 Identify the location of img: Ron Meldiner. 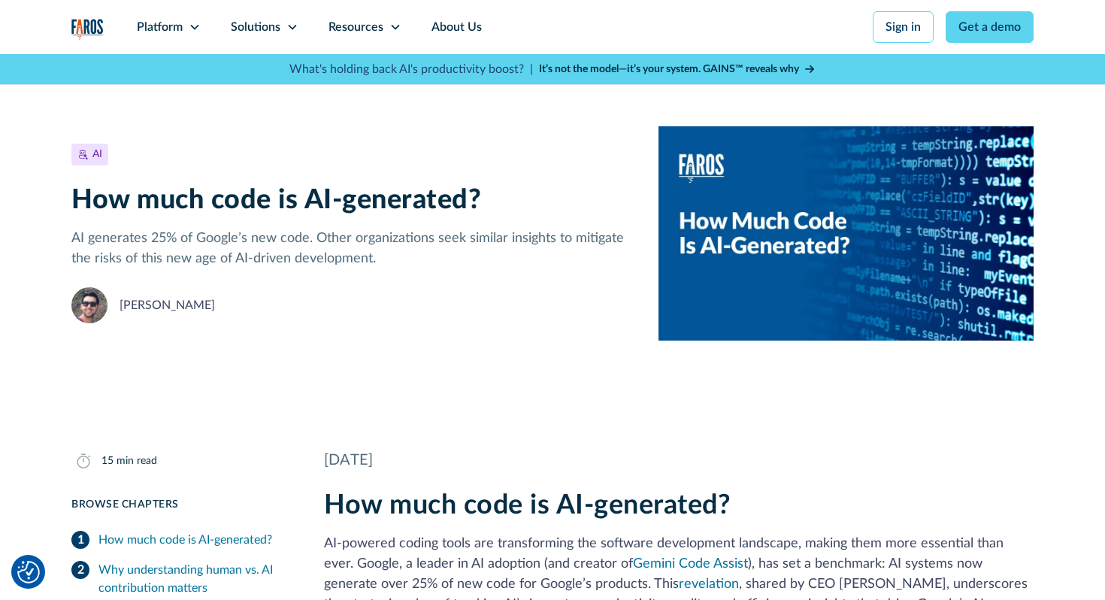
(89, 305).